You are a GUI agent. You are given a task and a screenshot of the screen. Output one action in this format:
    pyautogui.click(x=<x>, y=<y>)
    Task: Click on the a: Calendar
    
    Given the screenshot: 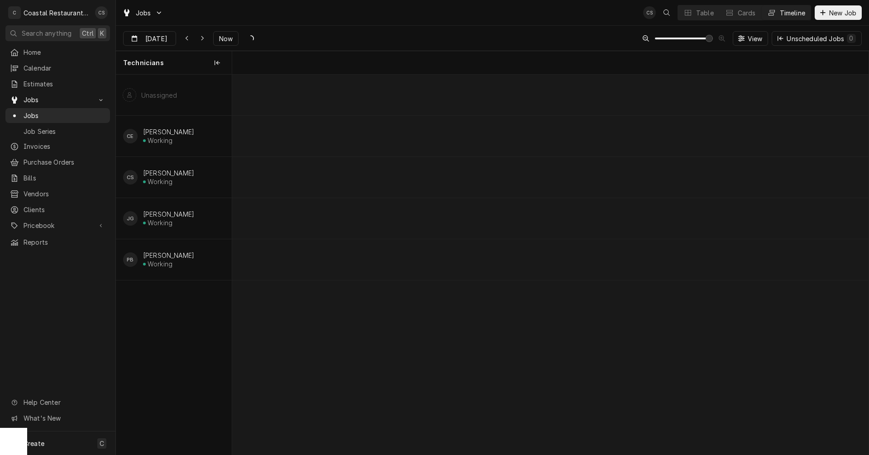 What is the action you would take?
    pyautogui.click(x=57, y=68)
    